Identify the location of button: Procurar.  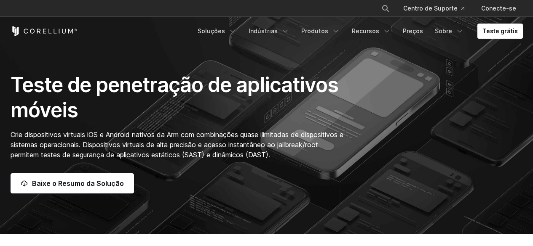
(385, 8).